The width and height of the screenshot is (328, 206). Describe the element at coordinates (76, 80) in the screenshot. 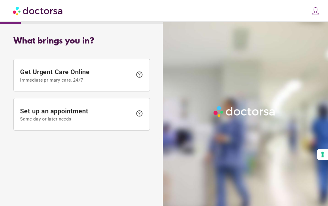

I see `span: Immediate primary care, 24/7` at that location.